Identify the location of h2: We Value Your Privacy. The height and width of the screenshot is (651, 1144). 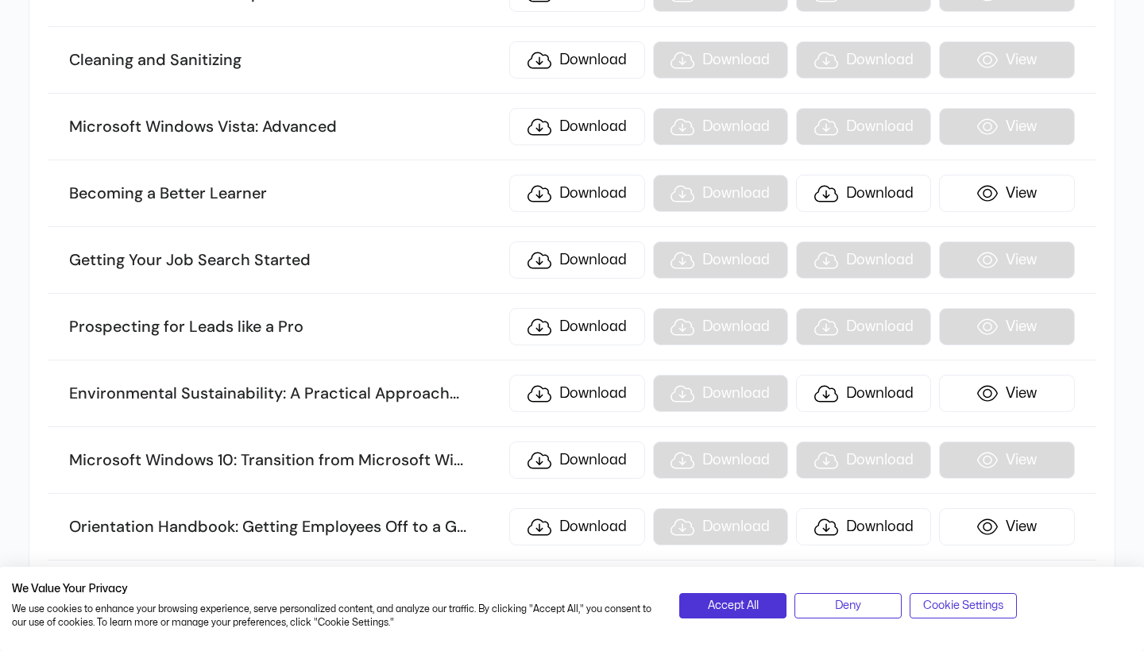
(334, 589).